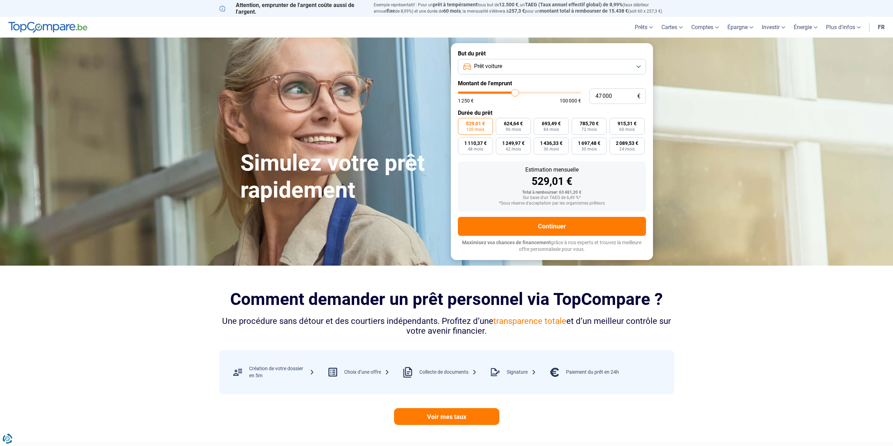 The height and width of the screenshot is (446, 893). I want to click on span: 120 mois, so click(475, 129).